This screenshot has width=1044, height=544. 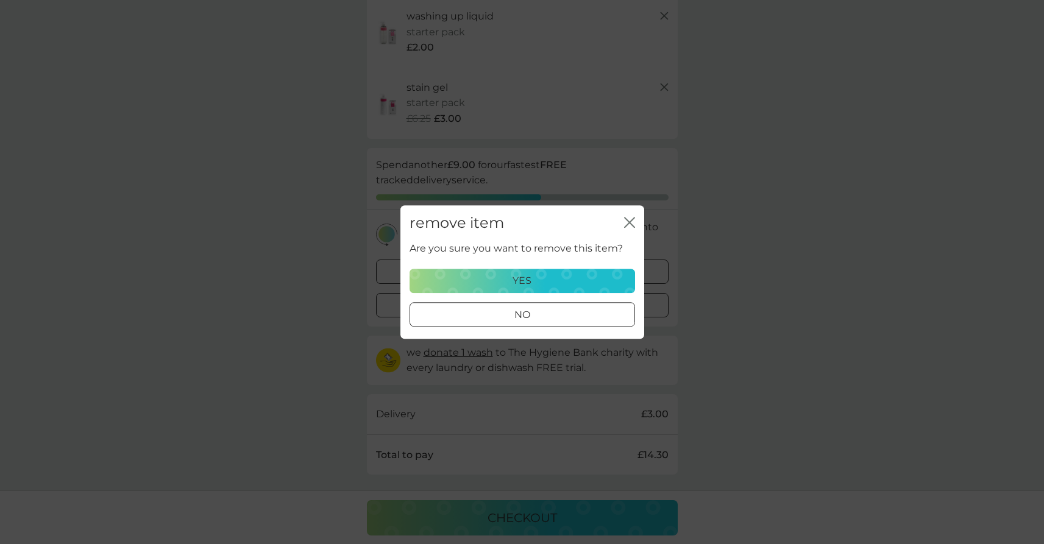 I want to click on p: yes, so click(x=522, y=281).